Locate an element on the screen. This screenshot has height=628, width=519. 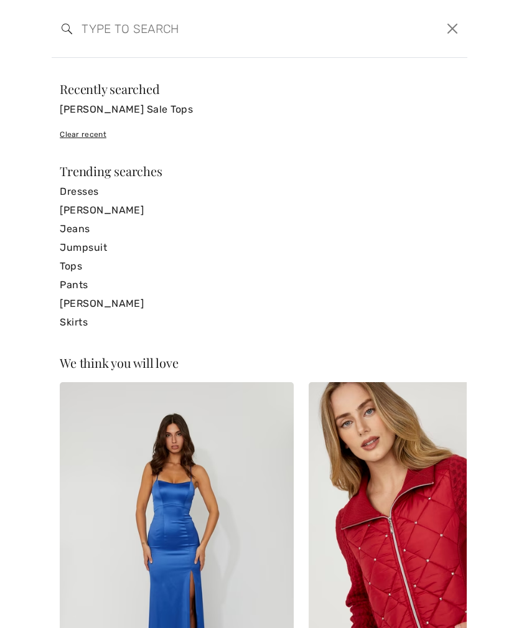
div: Clear recent is located at coordinates (259, 134).